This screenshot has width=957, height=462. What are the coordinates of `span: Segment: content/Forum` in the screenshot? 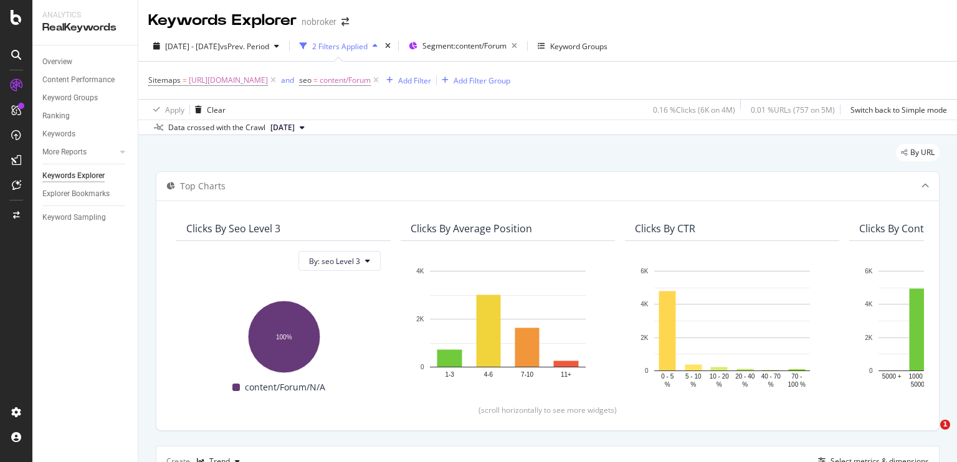 It's located at (464, 45).